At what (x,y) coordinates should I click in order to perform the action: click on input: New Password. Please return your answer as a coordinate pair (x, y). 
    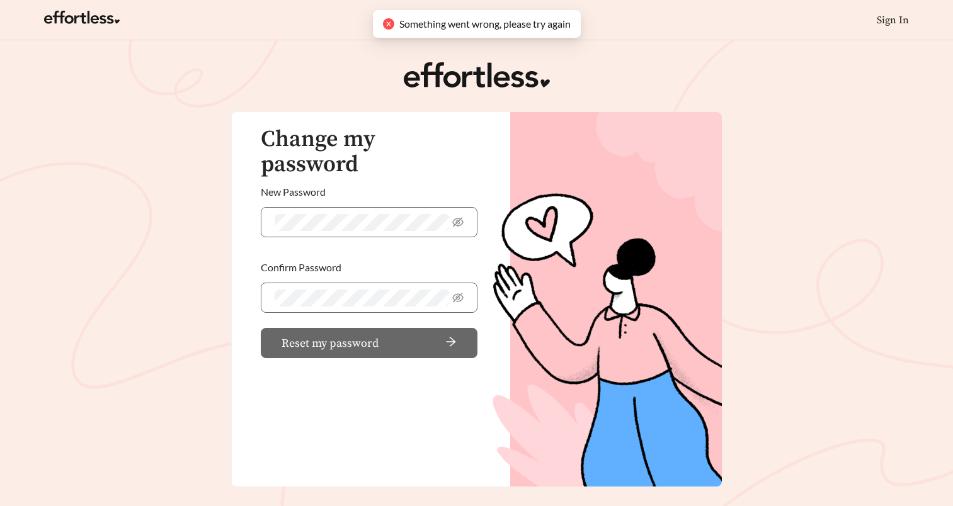
    Looking at the image, I should click on (362, 222).